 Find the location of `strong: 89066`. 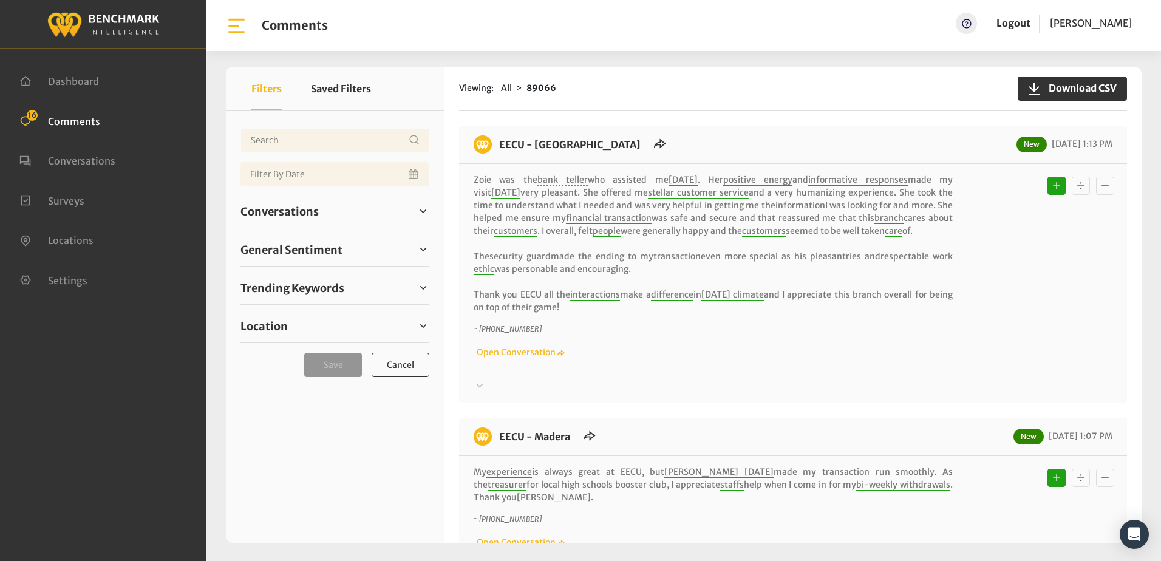

strong: 89066 is located at coordinates (541, 88).